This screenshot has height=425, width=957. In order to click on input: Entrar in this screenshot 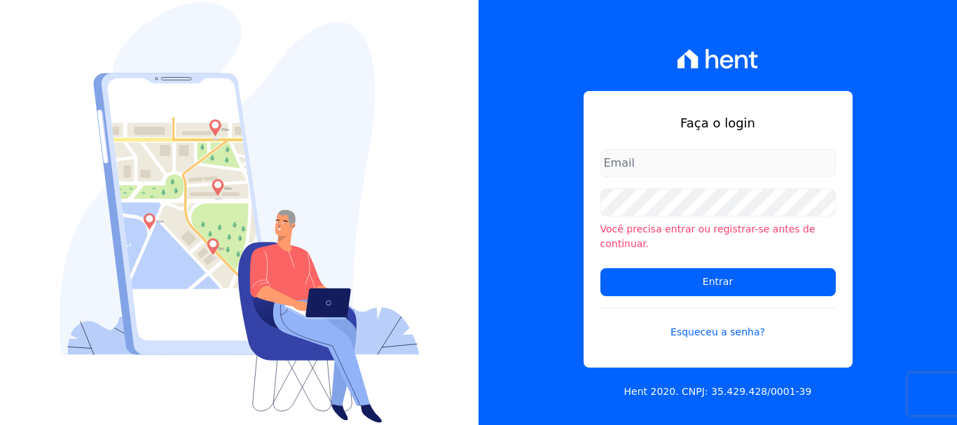, I will do `click(718, 282)`.